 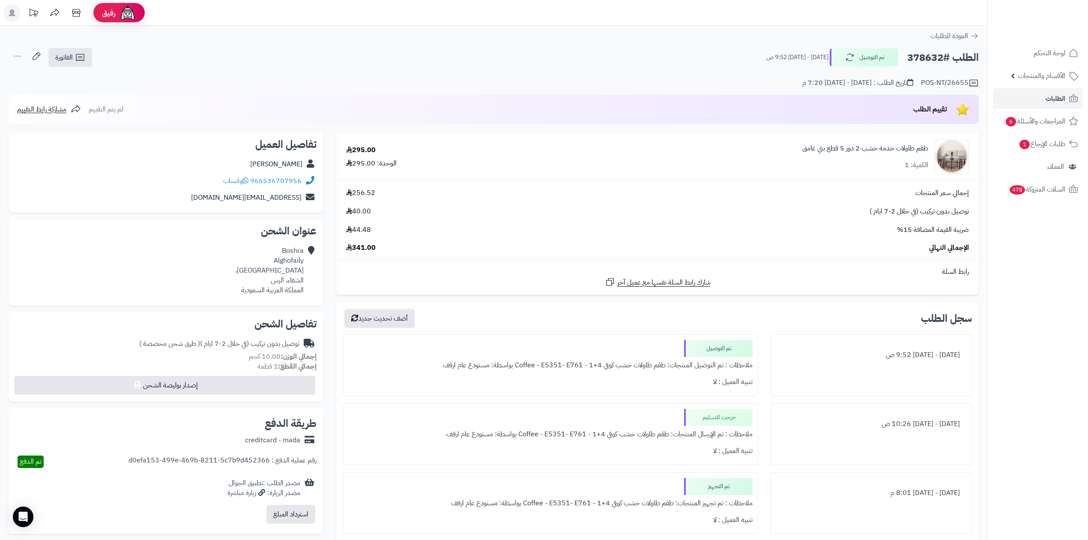 I want to click on a: طقم طاولات خدمة خشب 2 دور 5 قطع بني غامق, so click(x=865, y=148).